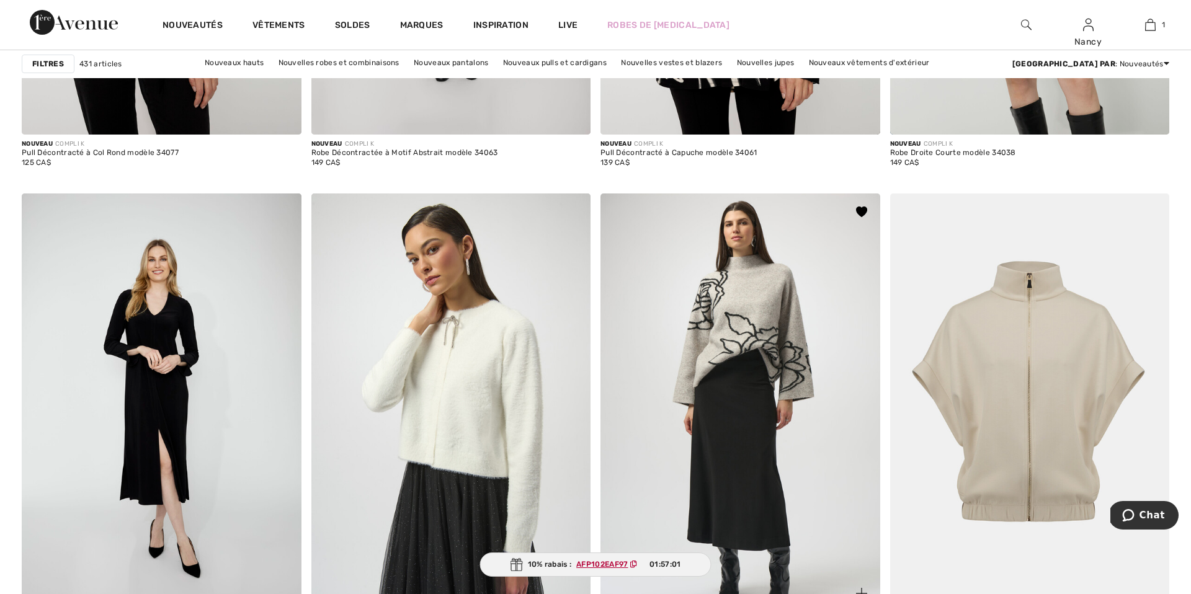 The width and height of the screenshot is (1191, 594). I want to click on img: Mon panier, so click(1150, 25).